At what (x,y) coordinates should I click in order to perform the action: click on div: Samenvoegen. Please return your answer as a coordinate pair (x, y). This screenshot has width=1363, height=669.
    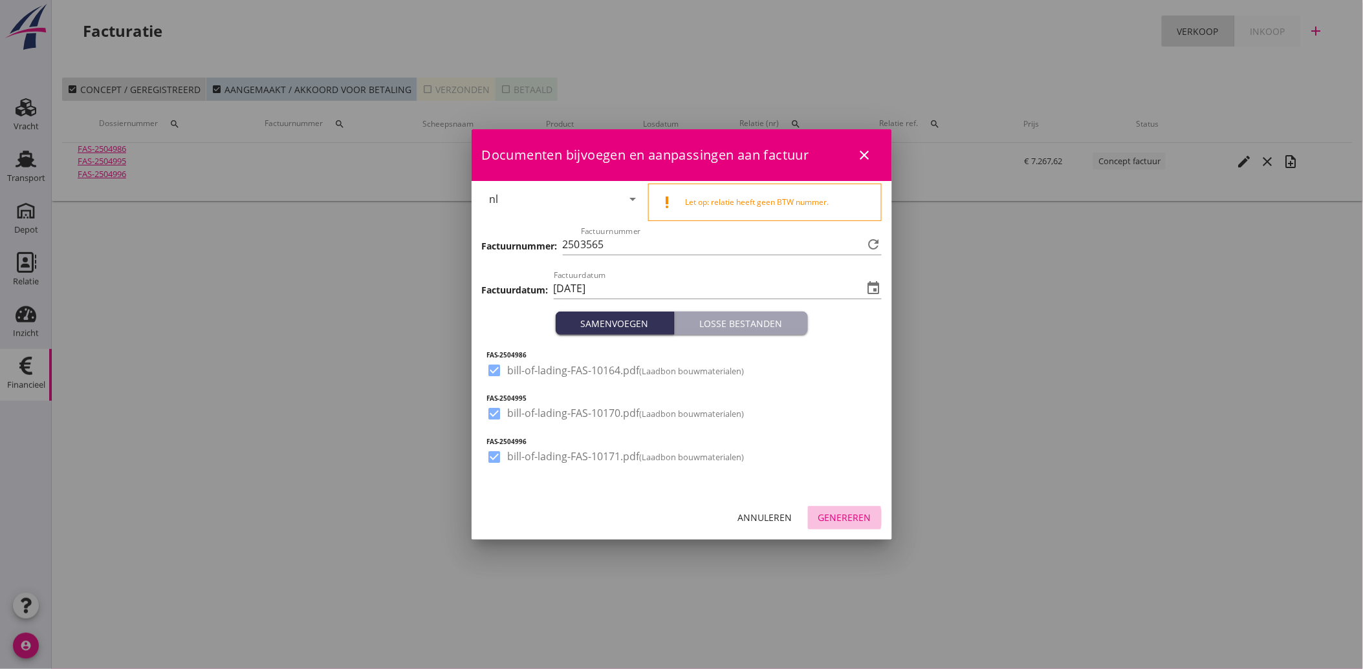
    Looking at the image, I should click on (614, 323).